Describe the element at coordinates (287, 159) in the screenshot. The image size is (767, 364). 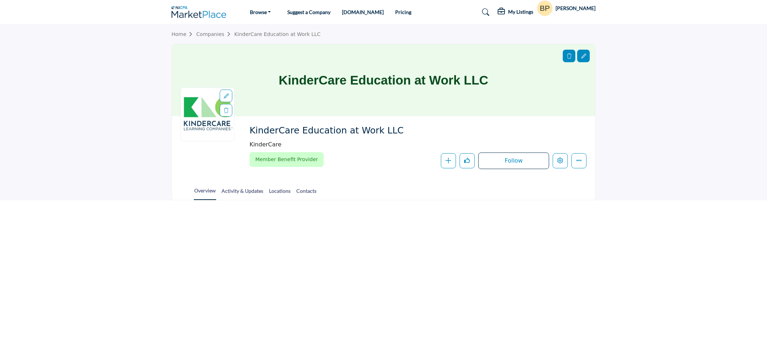
I see `span: Member Benefit Provider` at that location.